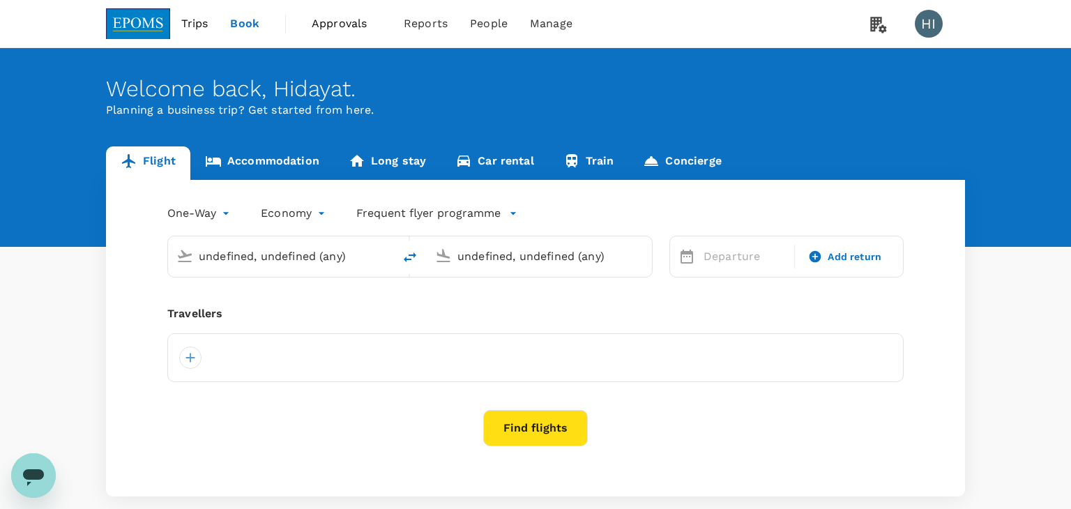  I want to click on span: Add return, so click(854, 257).